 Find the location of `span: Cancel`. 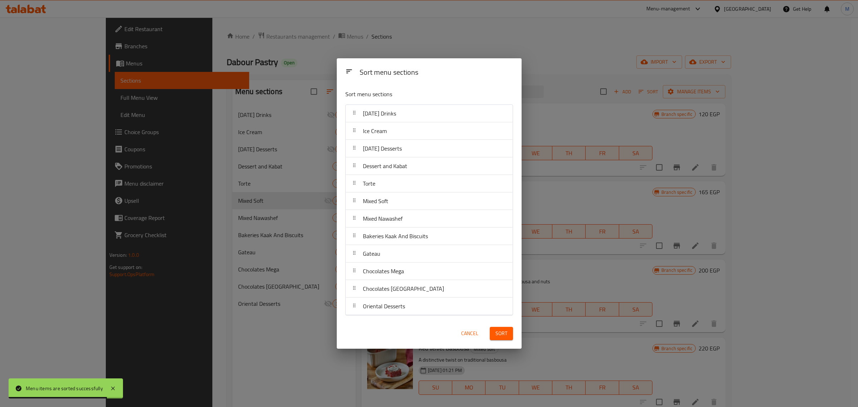

span: Cancel is located at coordinates (470, 333).